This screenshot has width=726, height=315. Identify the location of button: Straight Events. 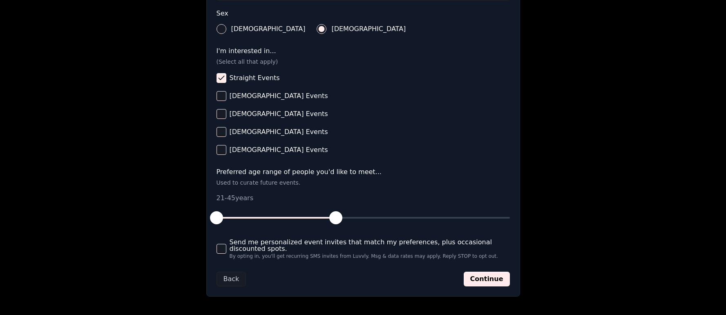
(221, 78).